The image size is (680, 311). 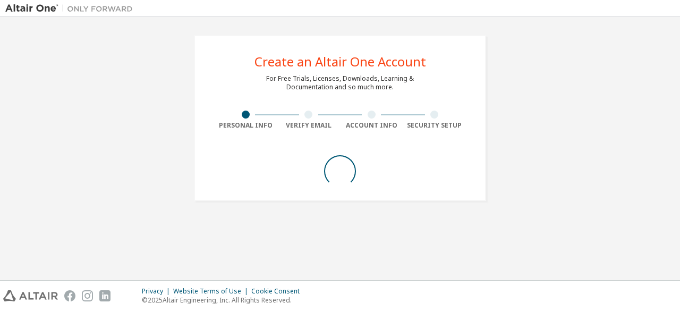 I want to click on img: altair_logo.svg, so click(x=30, y=295).